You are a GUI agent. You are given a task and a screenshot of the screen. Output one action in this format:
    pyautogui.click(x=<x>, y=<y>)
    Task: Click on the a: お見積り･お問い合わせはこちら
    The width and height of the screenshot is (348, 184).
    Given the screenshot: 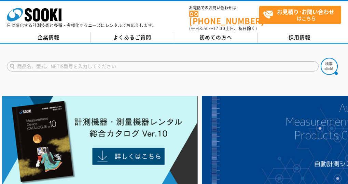 What is the action you would take?
    pyautogui.click(x=300, y=15)
    